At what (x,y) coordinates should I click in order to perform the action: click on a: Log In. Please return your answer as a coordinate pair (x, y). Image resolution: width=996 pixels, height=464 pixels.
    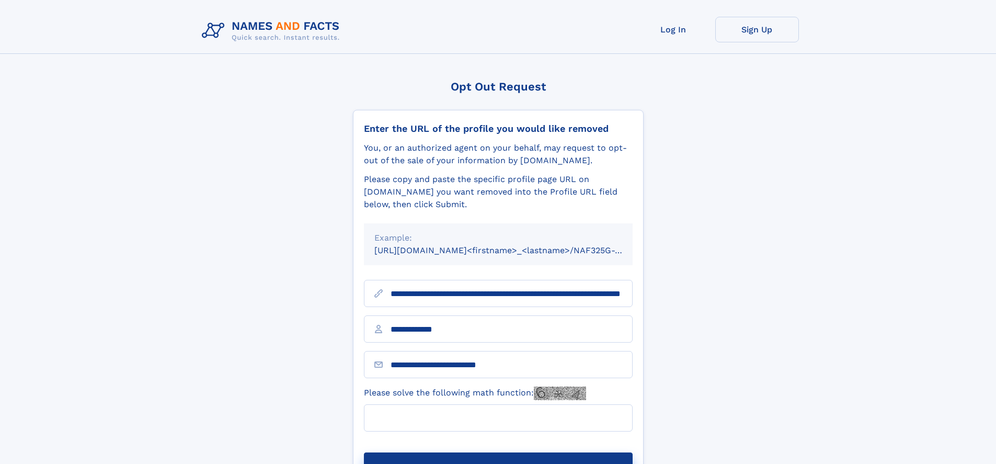
    Looking at the image, I should click on (673, 29).